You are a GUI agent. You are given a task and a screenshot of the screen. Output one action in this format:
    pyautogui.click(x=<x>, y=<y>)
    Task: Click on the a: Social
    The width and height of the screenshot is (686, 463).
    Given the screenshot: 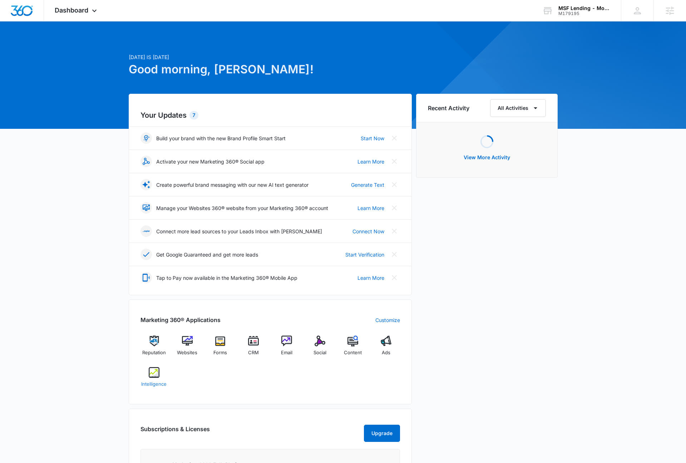 What is the action you would take?
    pyautogui.click(x=320, y=348)
    